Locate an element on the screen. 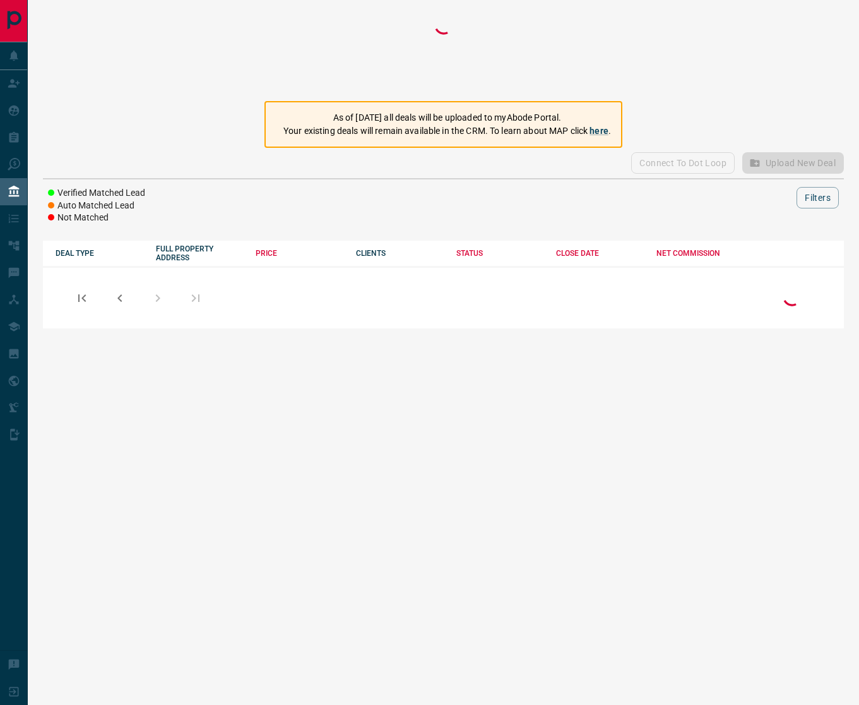 This screenshot has width=859, height=705. div: CLOSE DATE is located at coordinates (600, 253).